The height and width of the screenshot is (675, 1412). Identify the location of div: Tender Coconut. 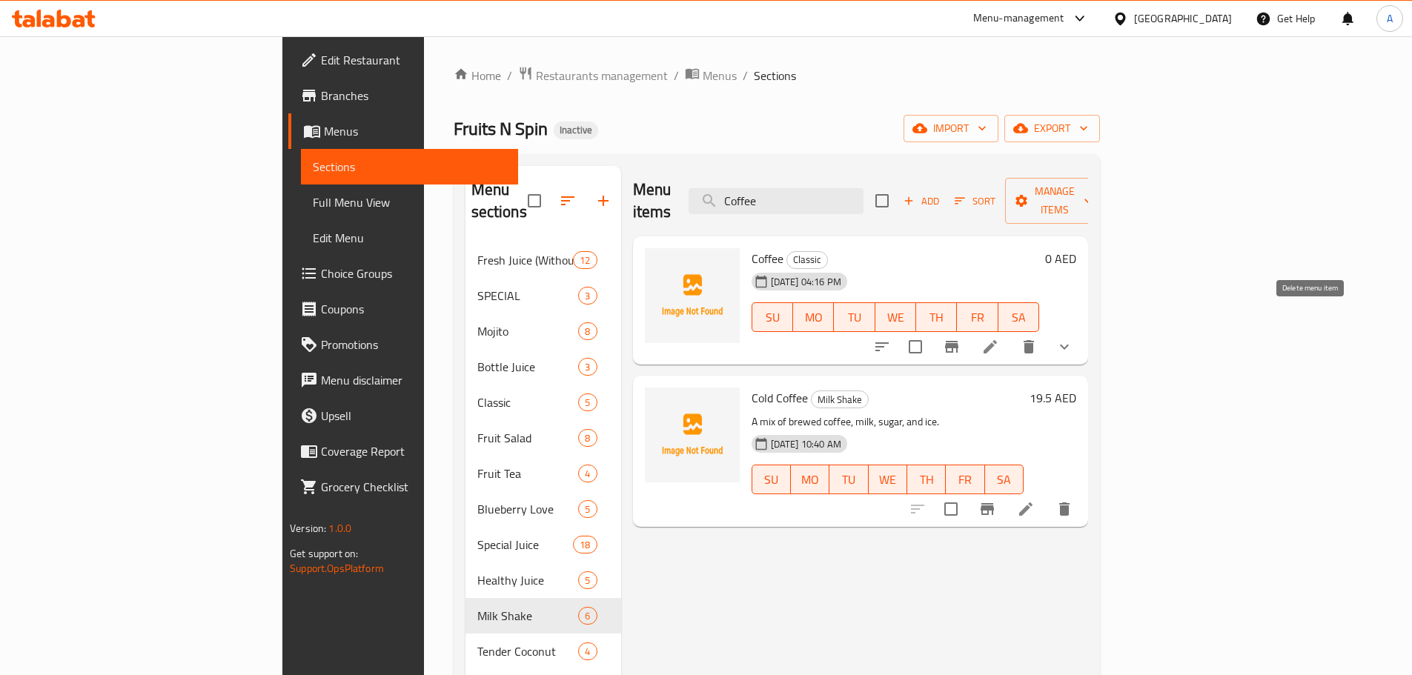
(528, 652).